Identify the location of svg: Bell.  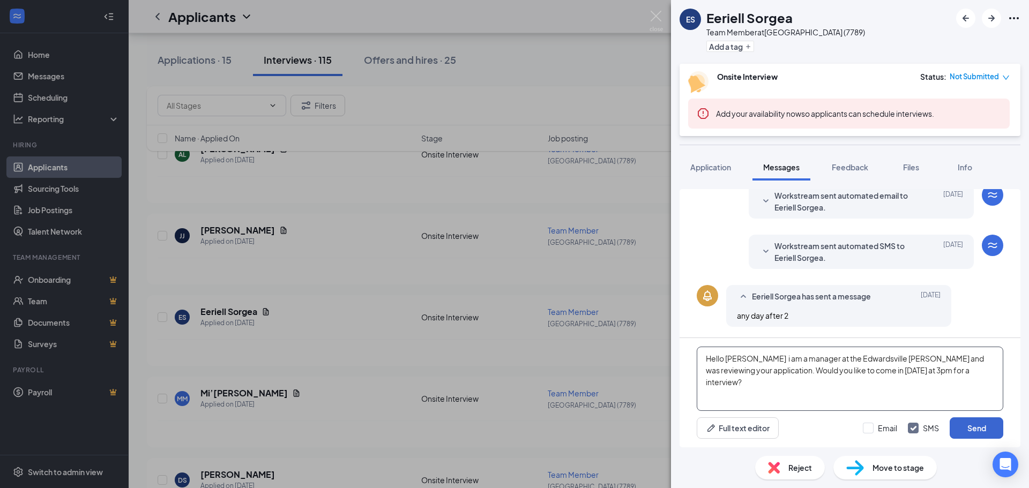
(708, 296).